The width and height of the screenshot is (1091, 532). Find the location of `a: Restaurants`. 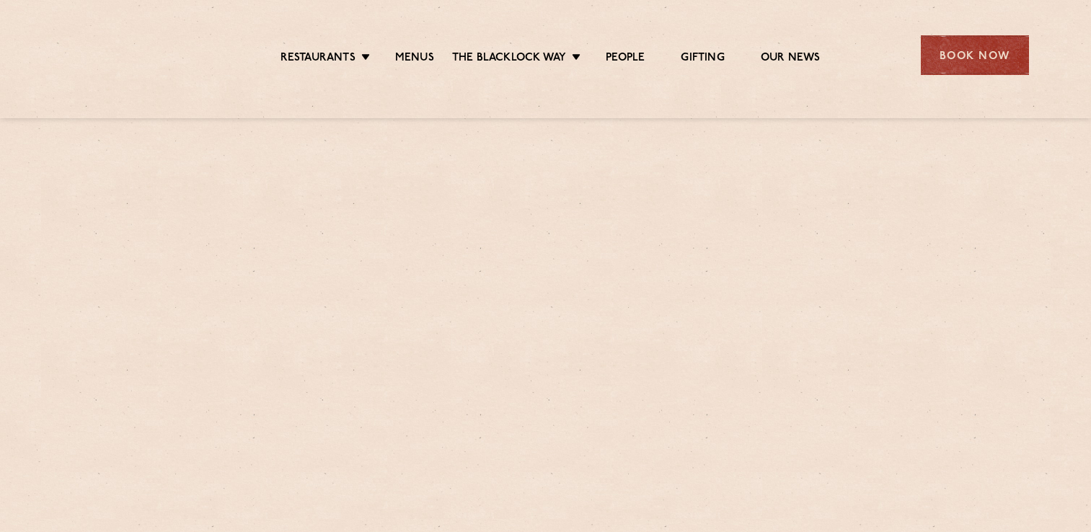

a: Restaurants is located at coordinates (318, 59).